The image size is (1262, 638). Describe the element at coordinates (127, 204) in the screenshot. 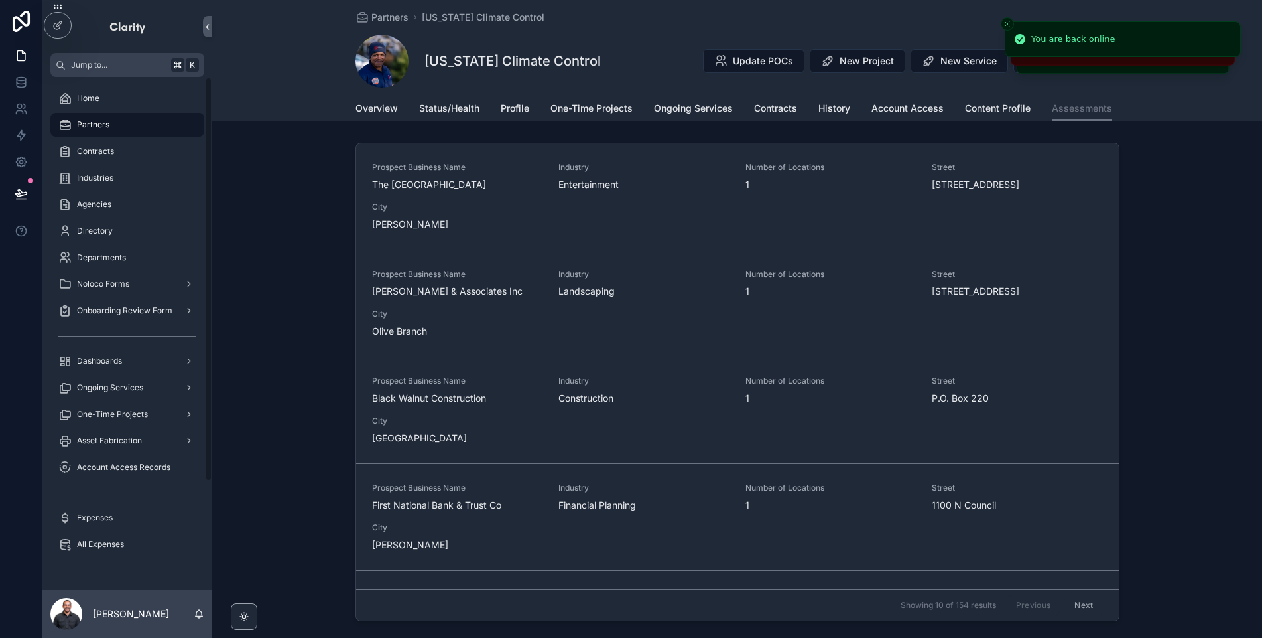

I see `a: Agencies` at that location.